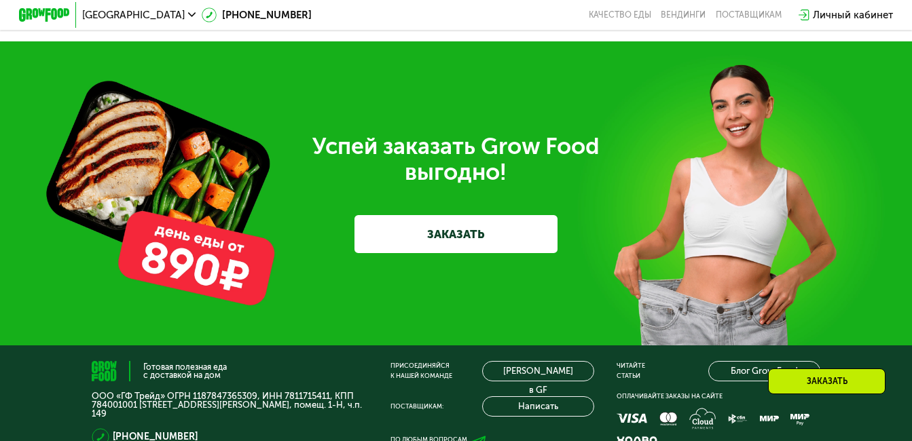  What do you see at coordinates (718, 397) in the screenshot?
I see `div: Оплачивайте заказы на сайте` at bounding box center [718, 397].